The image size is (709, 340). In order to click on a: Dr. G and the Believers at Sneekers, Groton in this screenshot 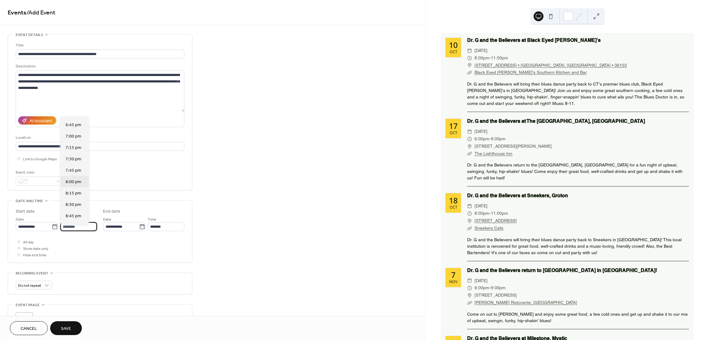, I will do `click(517, 195)`.